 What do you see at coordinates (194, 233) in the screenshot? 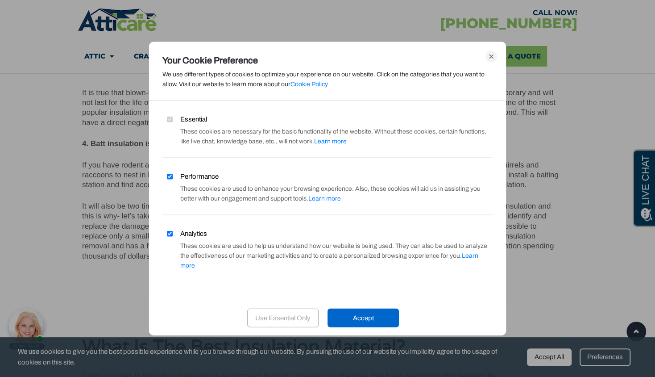
I see `span: Analytics` at bounding box center [194, 233].